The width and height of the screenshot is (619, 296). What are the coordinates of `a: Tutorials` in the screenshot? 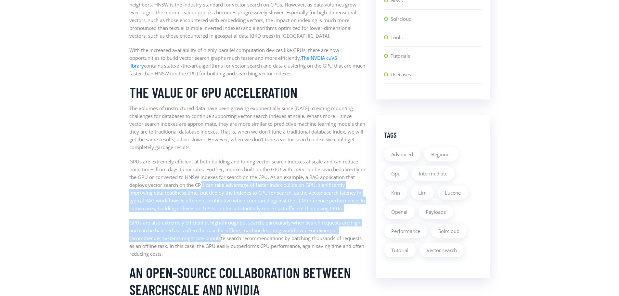 It's located at (436, 58).